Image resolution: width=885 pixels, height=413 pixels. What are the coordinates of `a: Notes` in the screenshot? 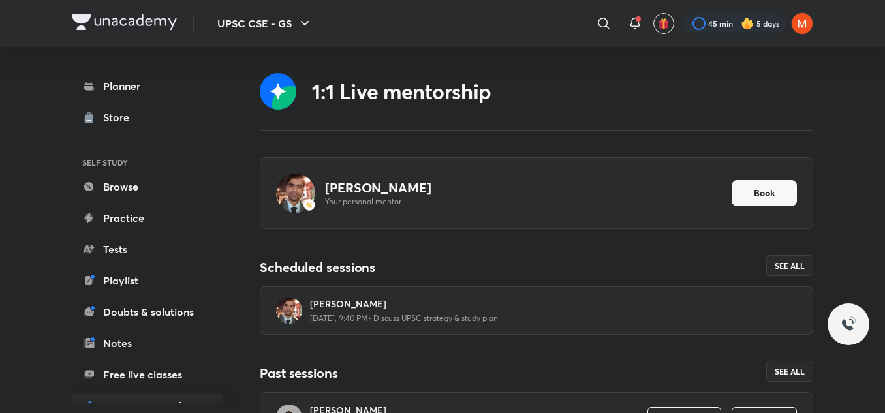 It's located at (147, 343).